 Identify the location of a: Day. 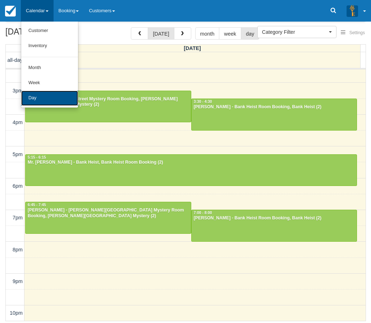
(50, 98).